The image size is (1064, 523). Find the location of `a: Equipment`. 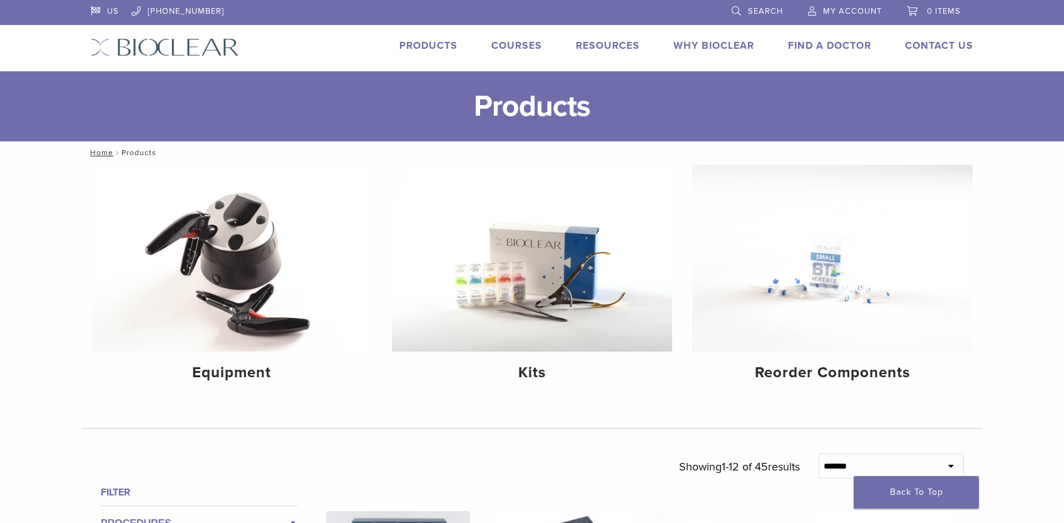

a: Equipment is located at coordinates (232, 279).